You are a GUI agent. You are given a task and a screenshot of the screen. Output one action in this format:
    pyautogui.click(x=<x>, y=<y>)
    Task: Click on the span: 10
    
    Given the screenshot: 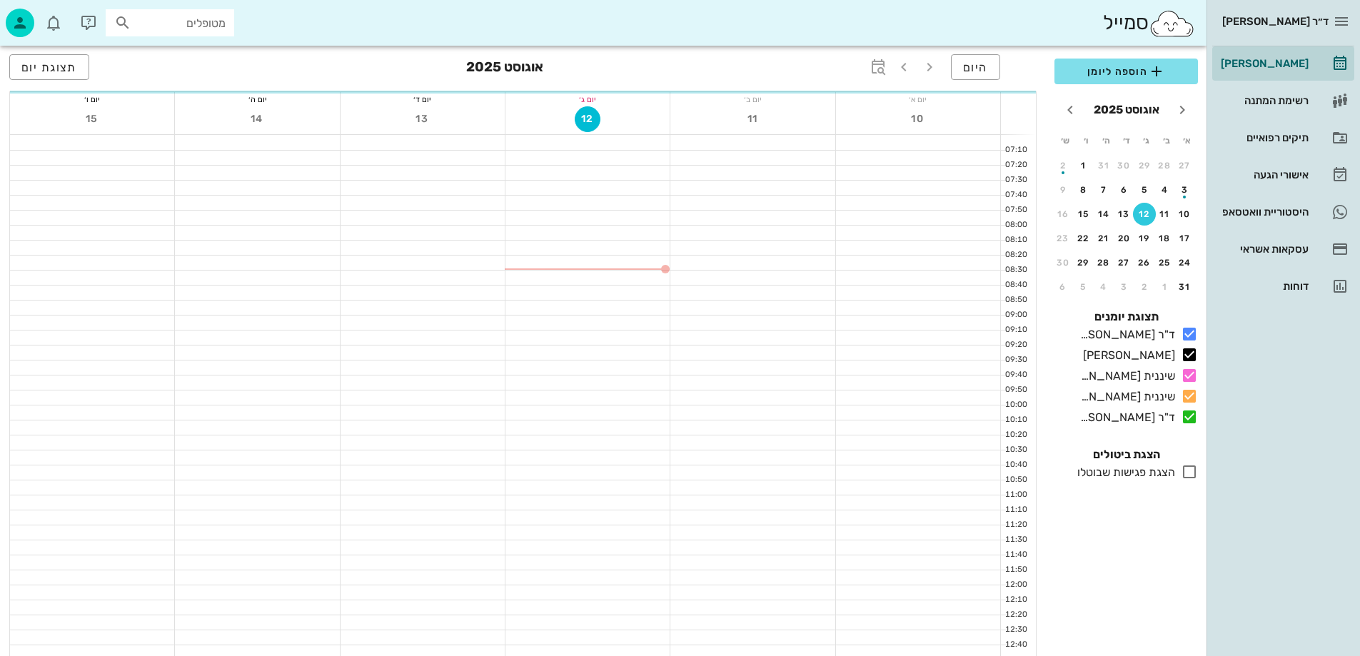 What is the action you would take?
    pyautogui.click(x=918, y=119)
    